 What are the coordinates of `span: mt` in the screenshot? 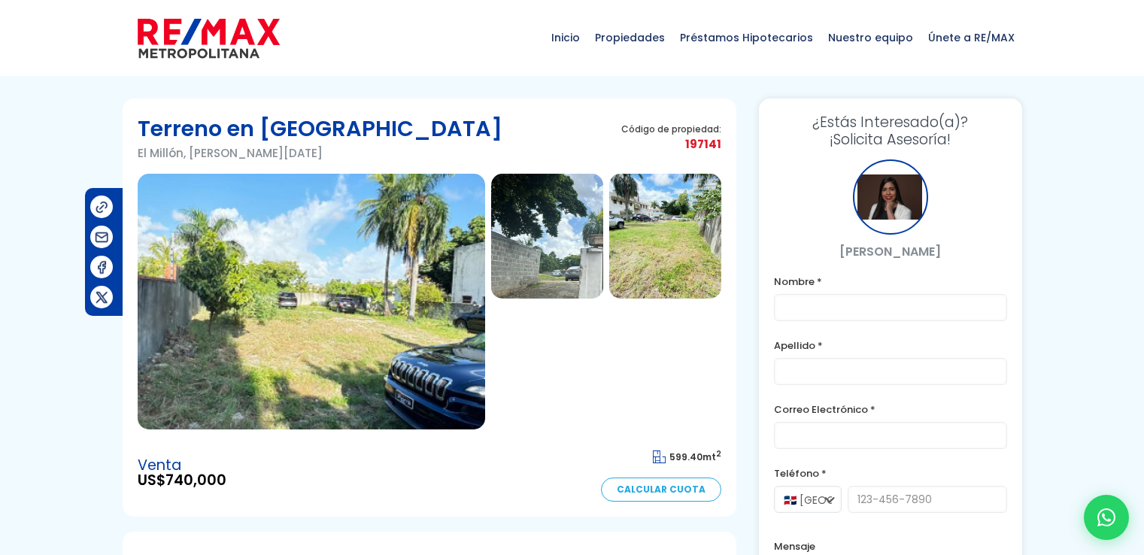 It's located at (687, 457).